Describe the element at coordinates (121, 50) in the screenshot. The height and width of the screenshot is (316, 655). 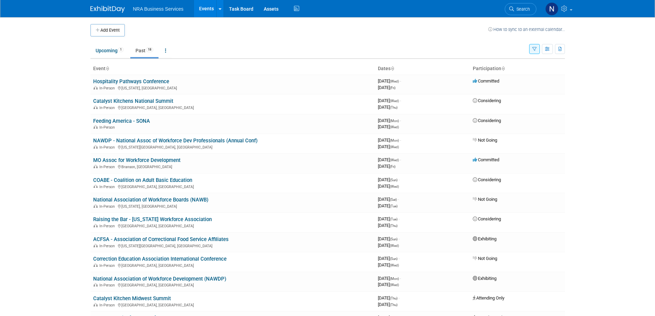
I see `span: 1` at that location.